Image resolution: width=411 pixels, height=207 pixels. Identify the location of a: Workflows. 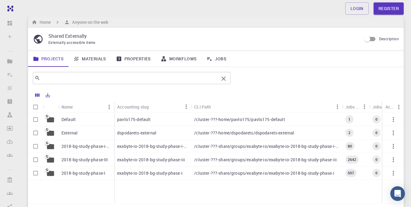
(179, 59).